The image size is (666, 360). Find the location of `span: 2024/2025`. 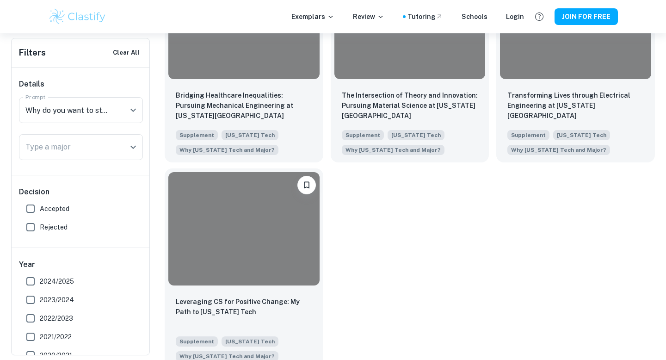

span: 2024/2025 is located at coordinates (57, 281).